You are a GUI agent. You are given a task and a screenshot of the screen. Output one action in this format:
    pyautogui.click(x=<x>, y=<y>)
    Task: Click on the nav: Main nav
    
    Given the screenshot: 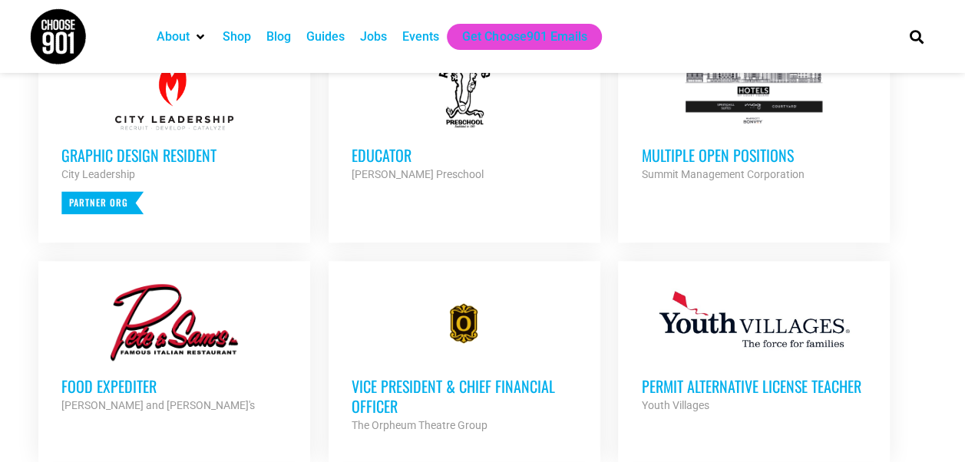 What is the action you would take?
    pyautogui.click(x=516, y=37)
    